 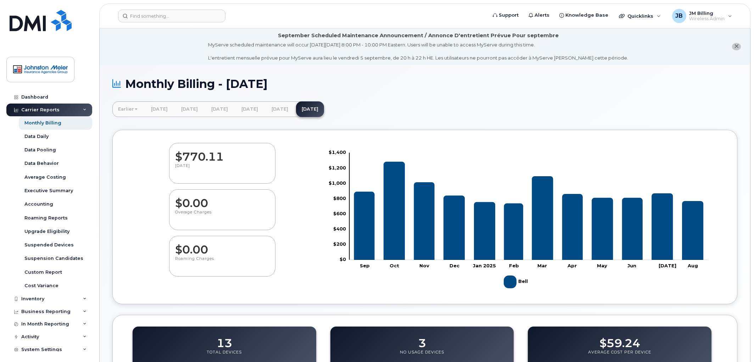 What do you see at coordinates (340, 213) in the screenshot?
I see `tspan: $600` at bounding box center [340, 213].